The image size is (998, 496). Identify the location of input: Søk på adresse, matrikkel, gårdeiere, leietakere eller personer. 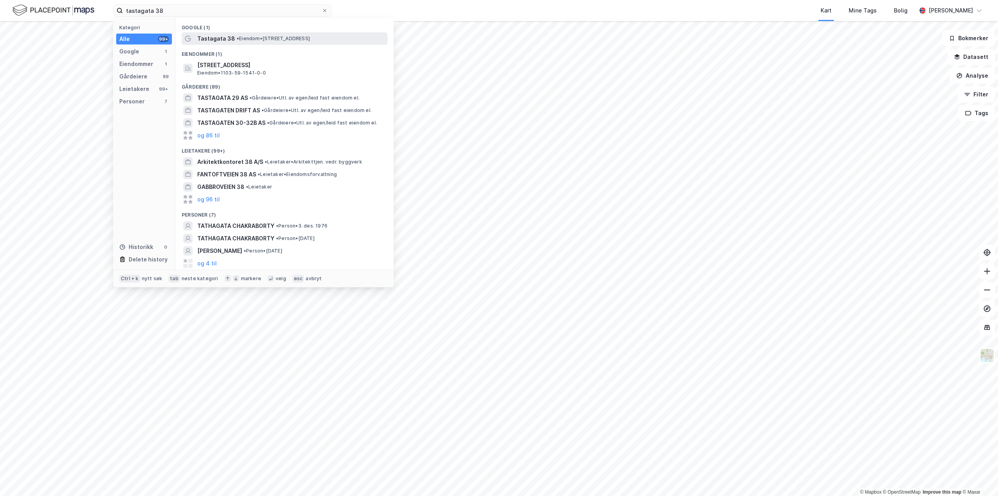
(222, 11).